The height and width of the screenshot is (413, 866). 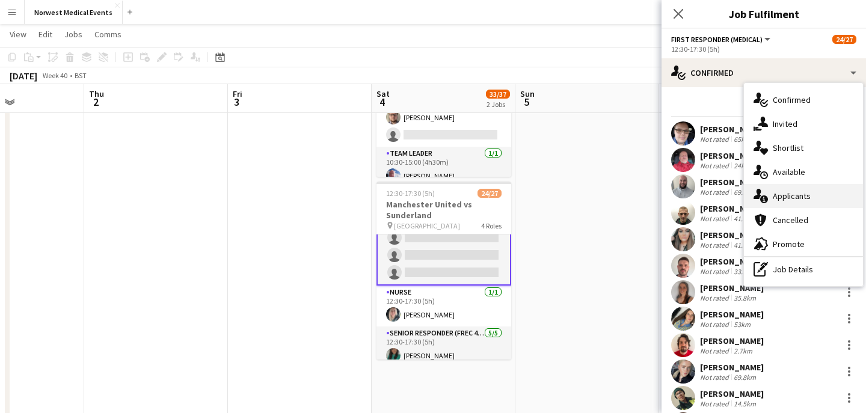 What do you see at coordinates (764, 73) in the screenshot?
I see `div: Confirmed` at bounding box center [764, 73].